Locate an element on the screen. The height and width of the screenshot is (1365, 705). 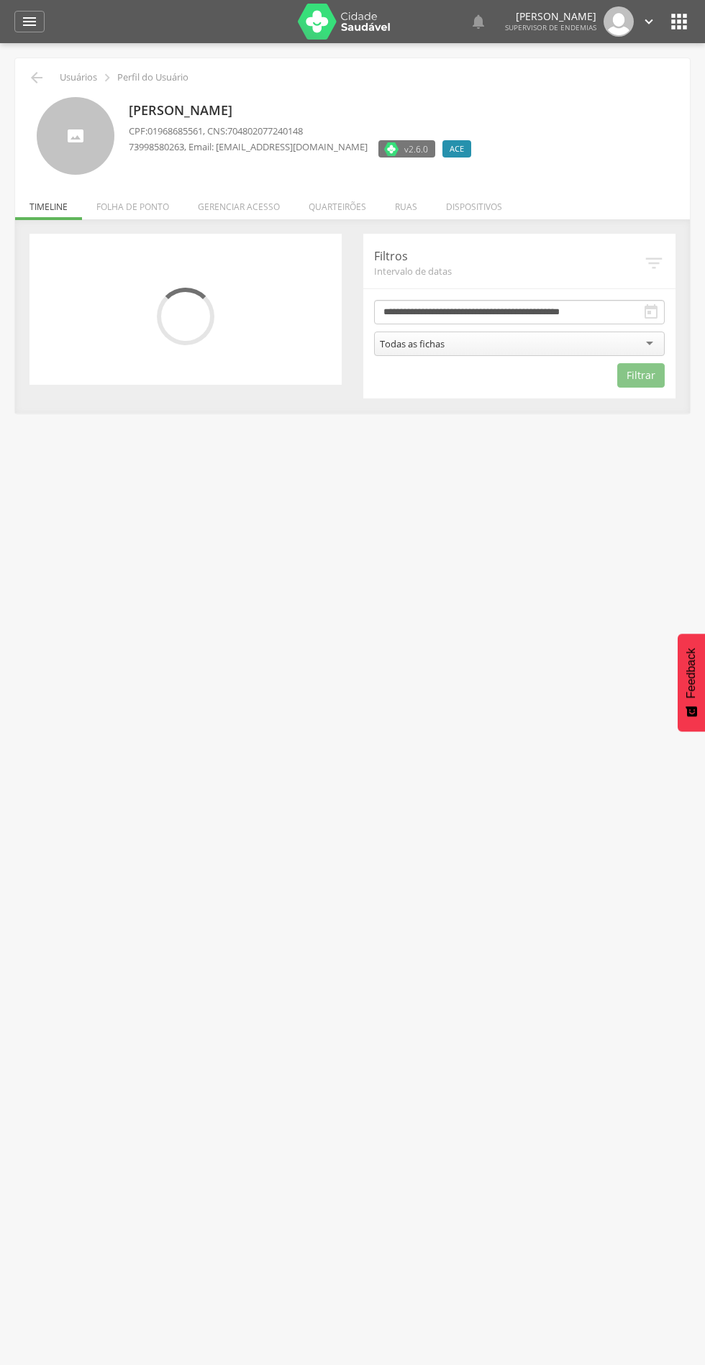
label: Versão do aplicativo is located at coordinates (406, 149).